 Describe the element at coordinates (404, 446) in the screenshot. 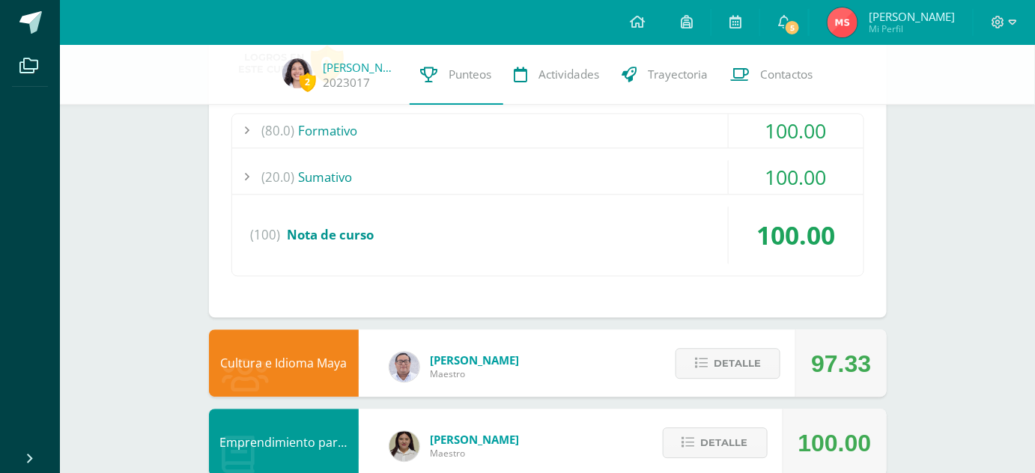

I see `img: 7b13906345788fecd41e6b3029541beb.png` at that location.